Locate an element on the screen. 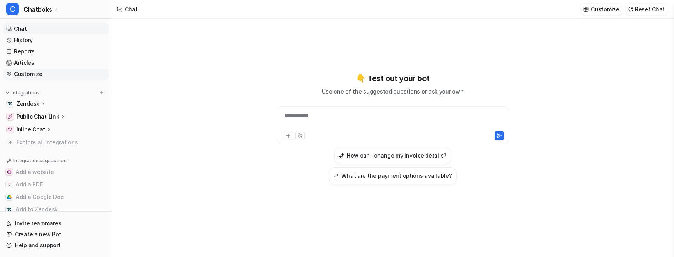 The image size is (674, 257). button: Add a PDFAdd a PDF is located at coordinates (56, 185).